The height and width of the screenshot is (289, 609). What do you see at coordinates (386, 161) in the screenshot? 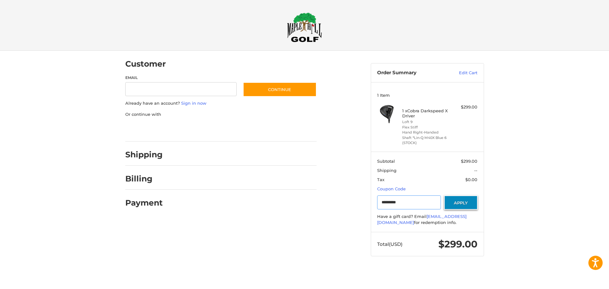
I see `span: Subtotal` at bounding box center [386, 161].